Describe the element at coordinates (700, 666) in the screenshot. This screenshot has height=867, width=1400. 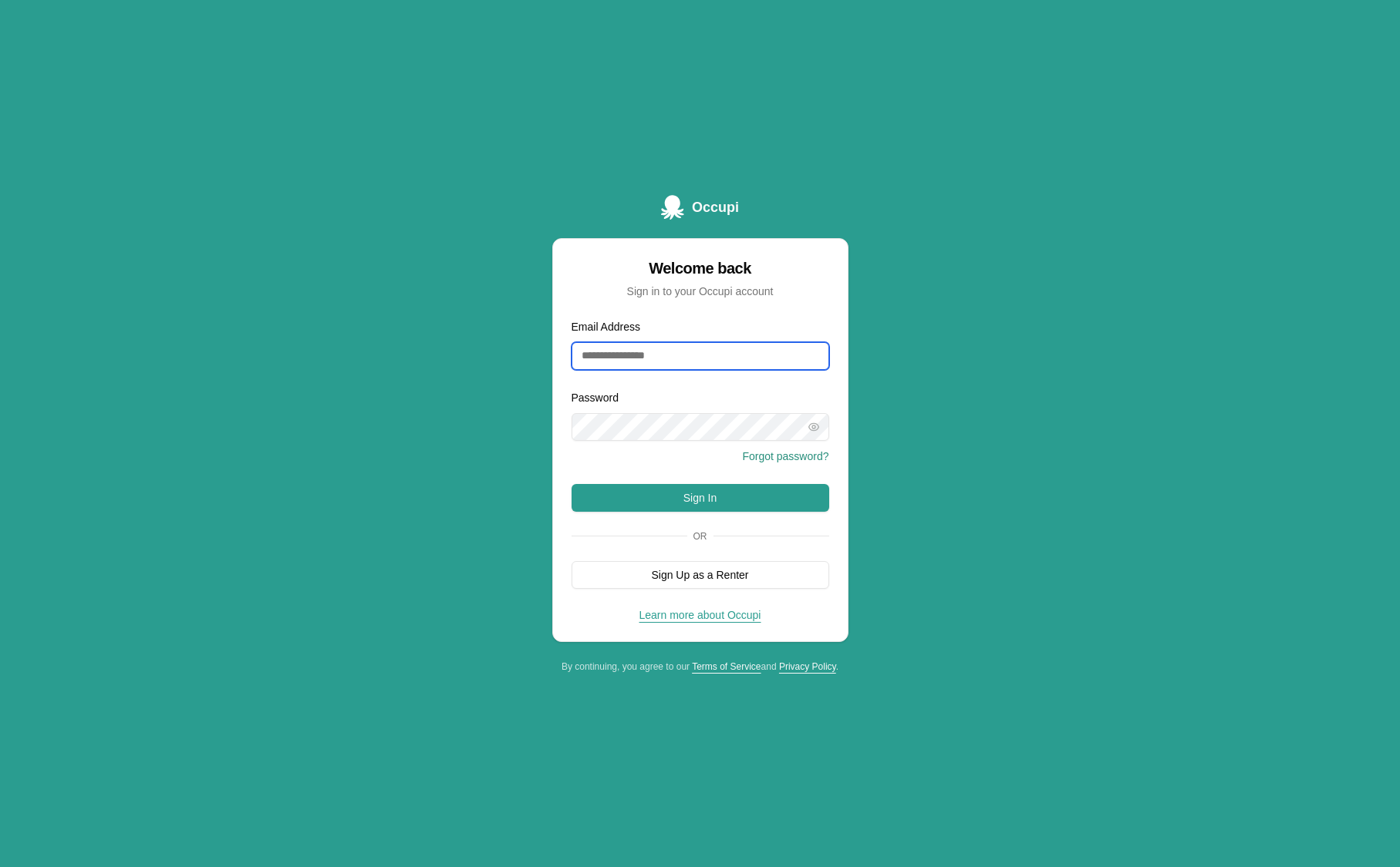
I see `div: By continuing, you agree to our and .` at that location.